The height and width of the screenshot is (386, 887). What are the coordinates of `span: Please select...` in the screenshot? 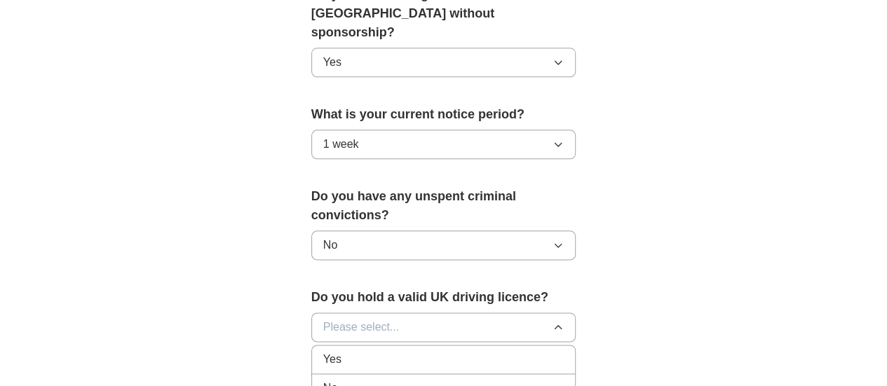 It's located at (361, 328).